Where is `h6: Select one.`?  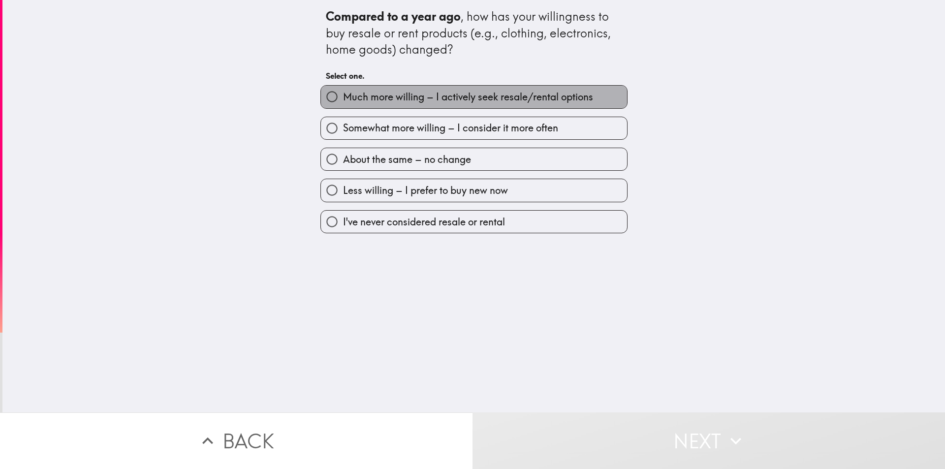 h6: Select one. is located at coordinates (474, 76).